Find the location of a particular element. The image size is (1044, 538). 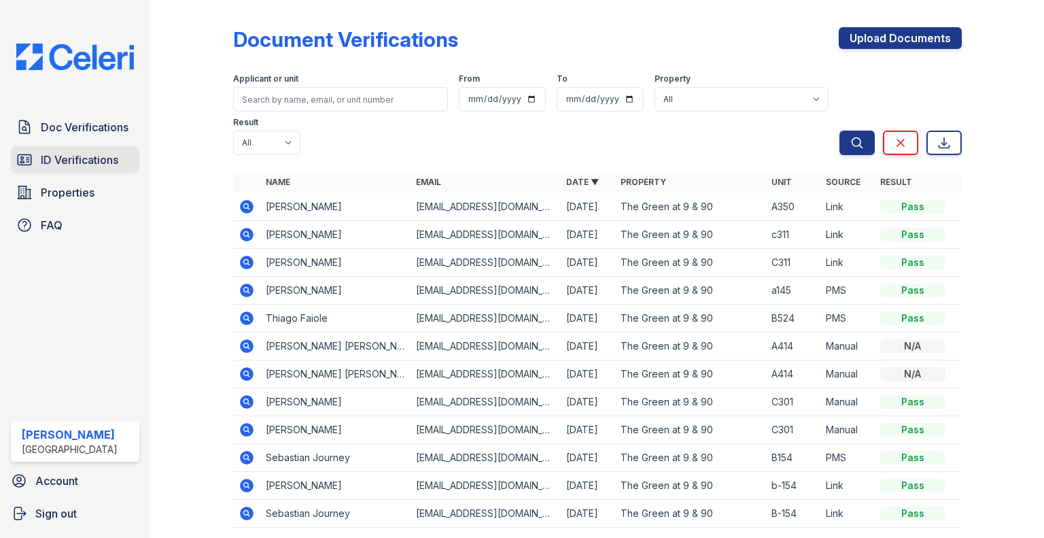

label: Result is located at coordinates (245, 122).